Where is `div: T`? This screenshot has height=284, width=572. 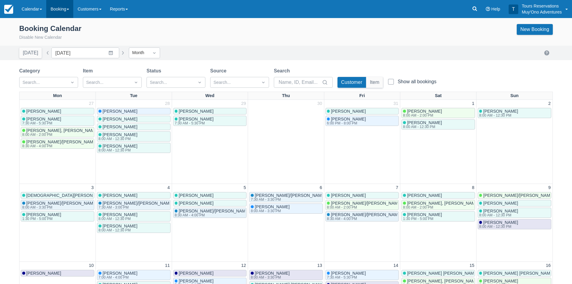 div: T is located at coordinates (514, 9).